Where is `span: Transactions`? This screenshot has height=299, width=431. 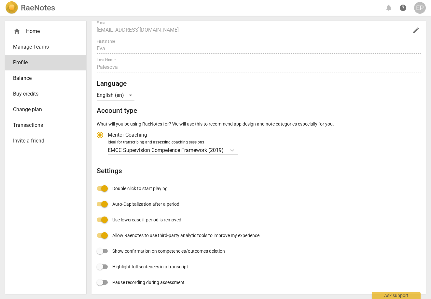 span: Transactions is located at coordinates (43, 125).